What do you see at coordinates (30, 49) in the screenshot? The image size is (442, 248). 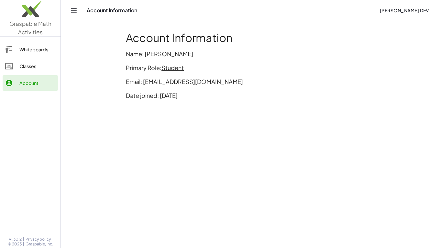 I see `a: Whiteboards` at bounding box center [30, 49].